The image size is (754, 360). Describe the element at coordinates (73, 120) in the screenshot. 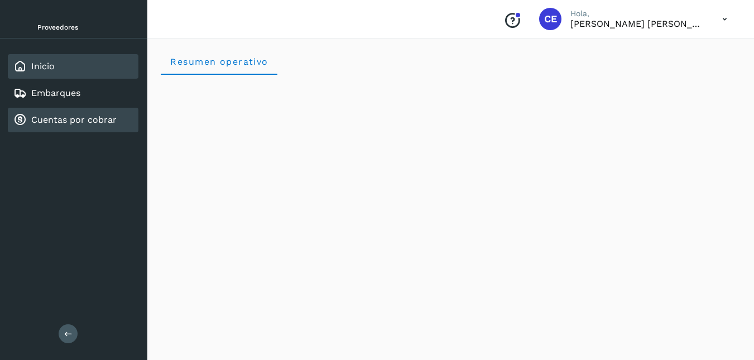

I see `div: Cuentas por cobrar` at that location.